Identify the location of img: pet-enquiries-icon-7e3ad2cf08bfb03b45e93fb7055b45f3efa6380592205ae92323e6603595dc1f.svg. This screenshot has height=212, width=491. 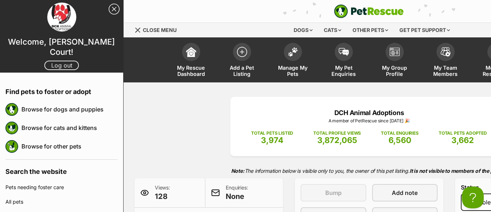
(344, 52).